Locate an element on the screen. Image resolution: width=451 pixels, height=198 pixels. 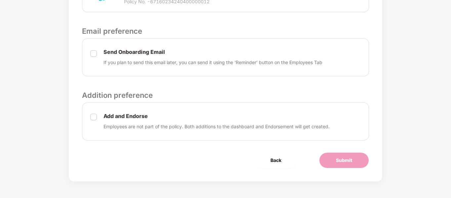
button: Back is located at coordinates (276, 160).